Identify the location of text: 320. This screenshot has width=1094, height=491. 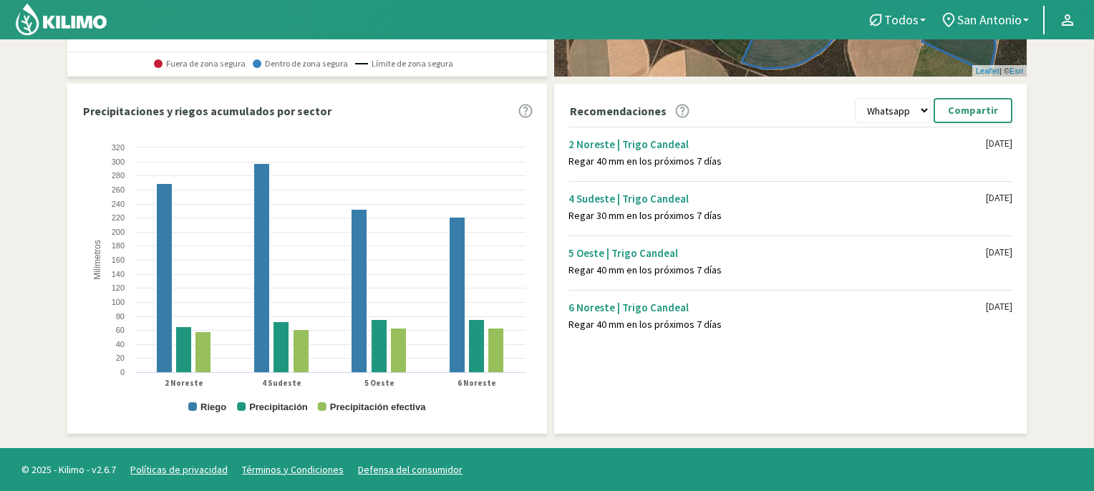
(118, 148).